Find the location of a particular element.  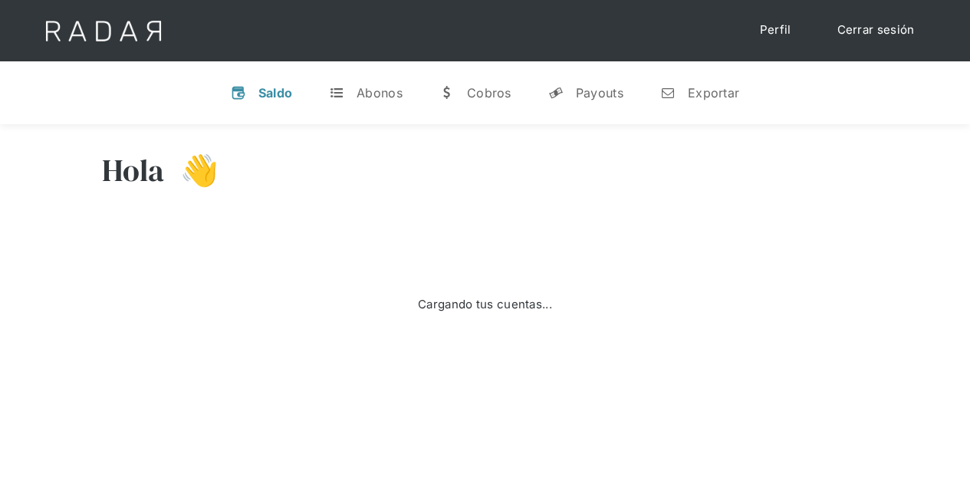

div: Cargando tus cuentas... is located at coordinates (484, 304).